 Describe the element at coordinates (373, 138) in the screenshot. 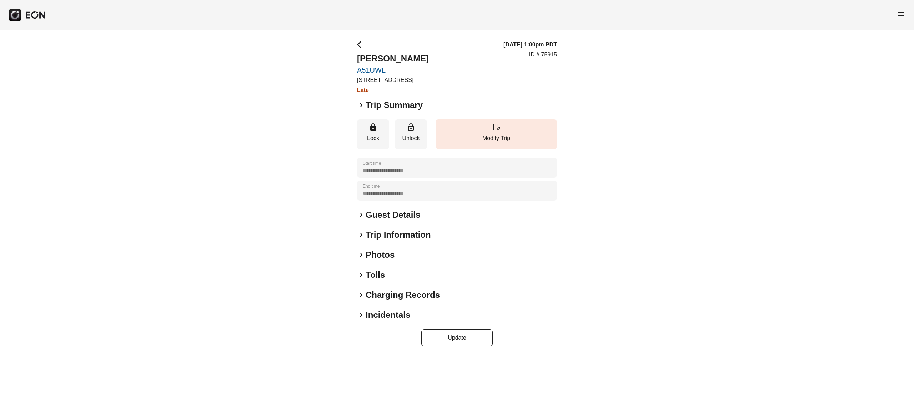

I see `p: Lock` at that location.